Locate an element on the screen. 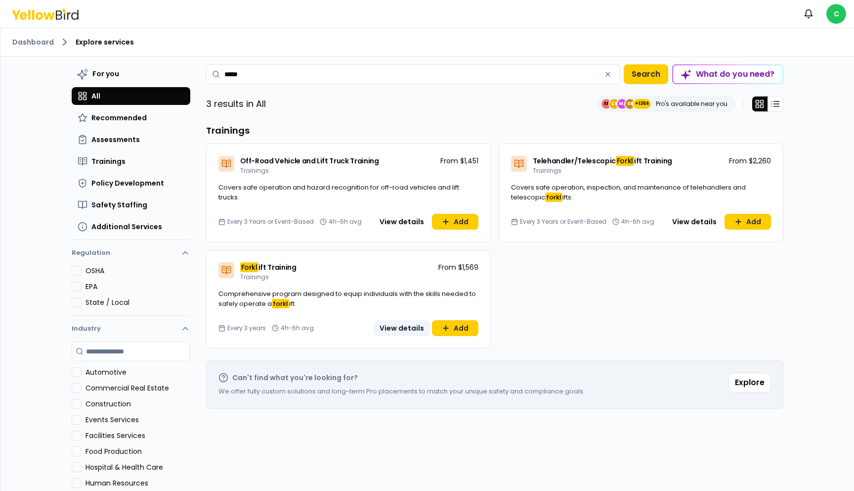  label: Commercial Real Estate is located at coordinates (138, 388).